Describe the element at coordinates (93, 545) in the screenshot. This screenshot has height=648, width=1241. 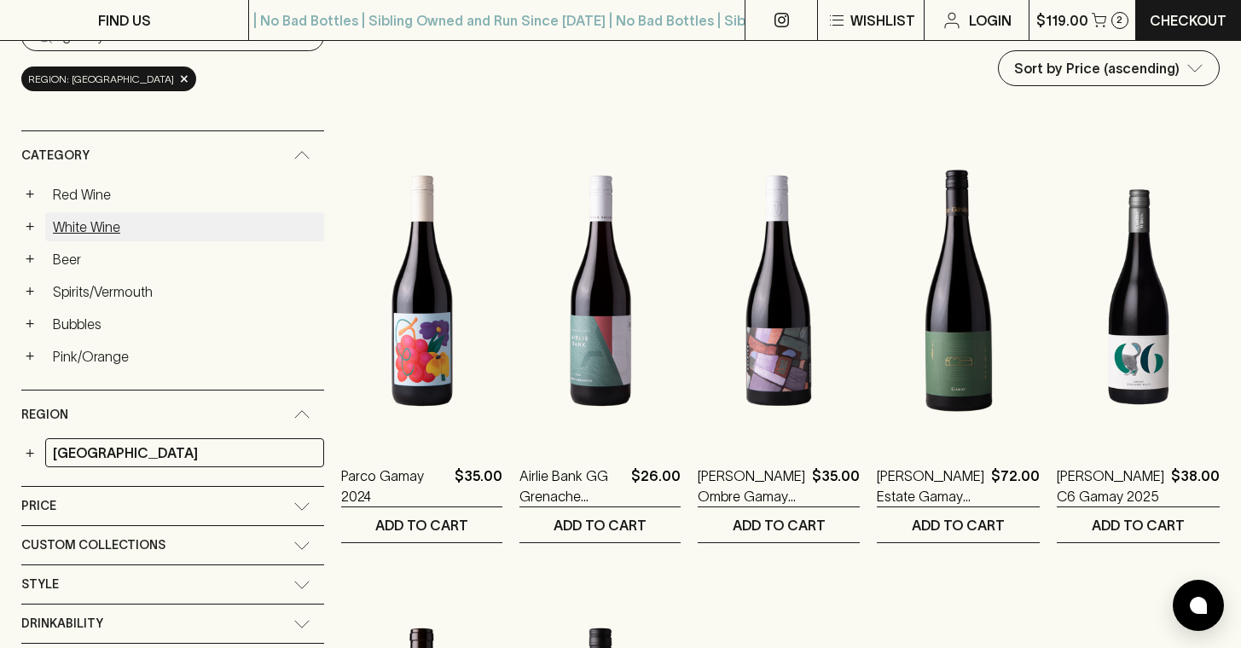
I see `span: Custom Collections` at that location.